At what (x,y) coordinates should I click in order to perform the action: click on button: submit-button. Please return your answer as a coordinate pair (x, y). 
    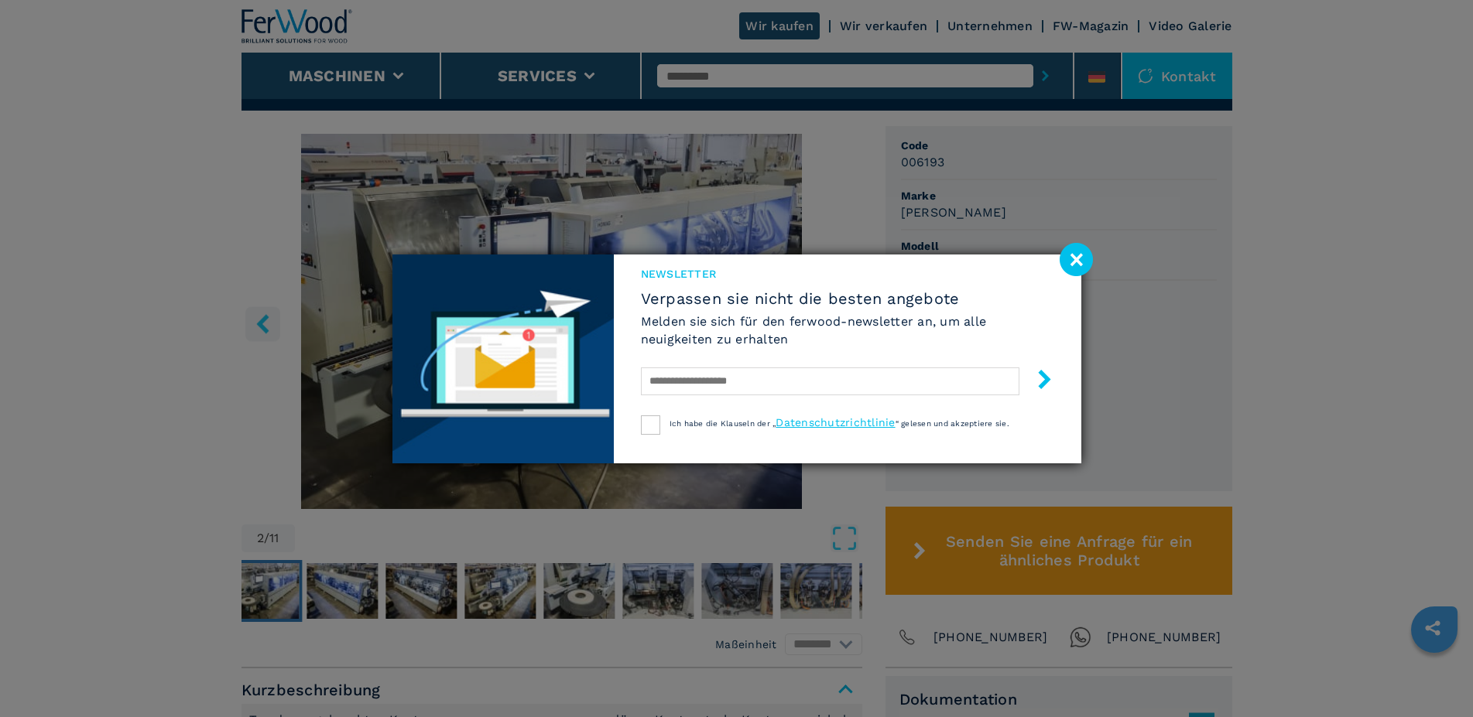
    Looking at the image, I should click on (1036, 382).